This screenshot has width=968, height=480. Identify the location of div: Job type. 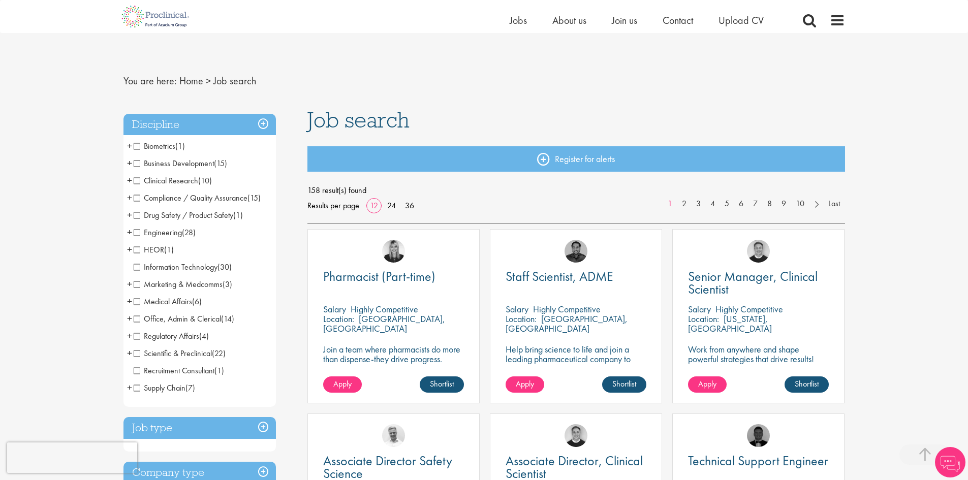
(200, 428).